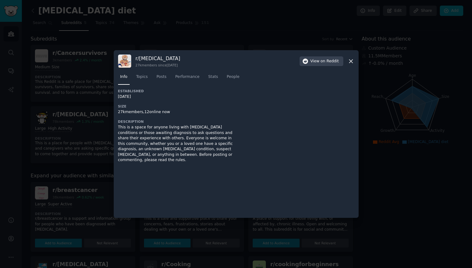 The width and height of the screenshot is (472, 268). I want to click on a: Topics, so click(142, 78).